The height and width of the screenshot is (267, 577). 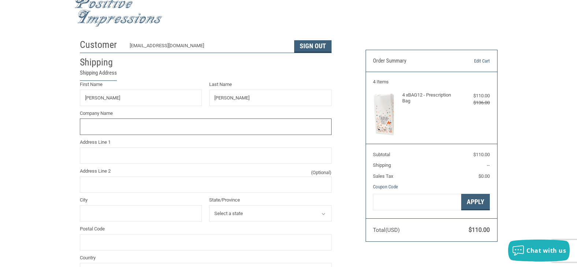 I want to click on label: Country, so click(x=205, y=258).